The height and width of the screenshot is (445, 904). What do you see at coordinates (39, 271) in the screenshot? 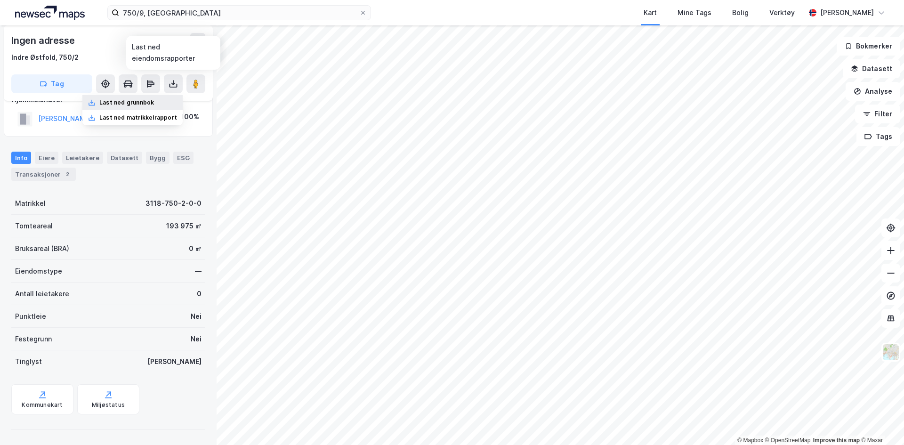
I see `div: Eiendomstype` at bounding box center [39, 271].